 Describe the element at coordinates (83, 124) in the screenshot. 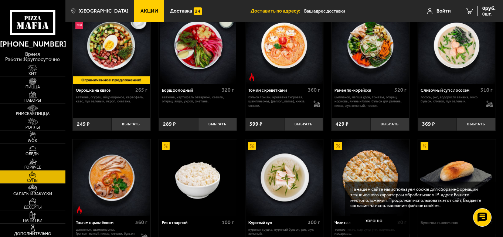

I see `span: 249 ₽` at that location.